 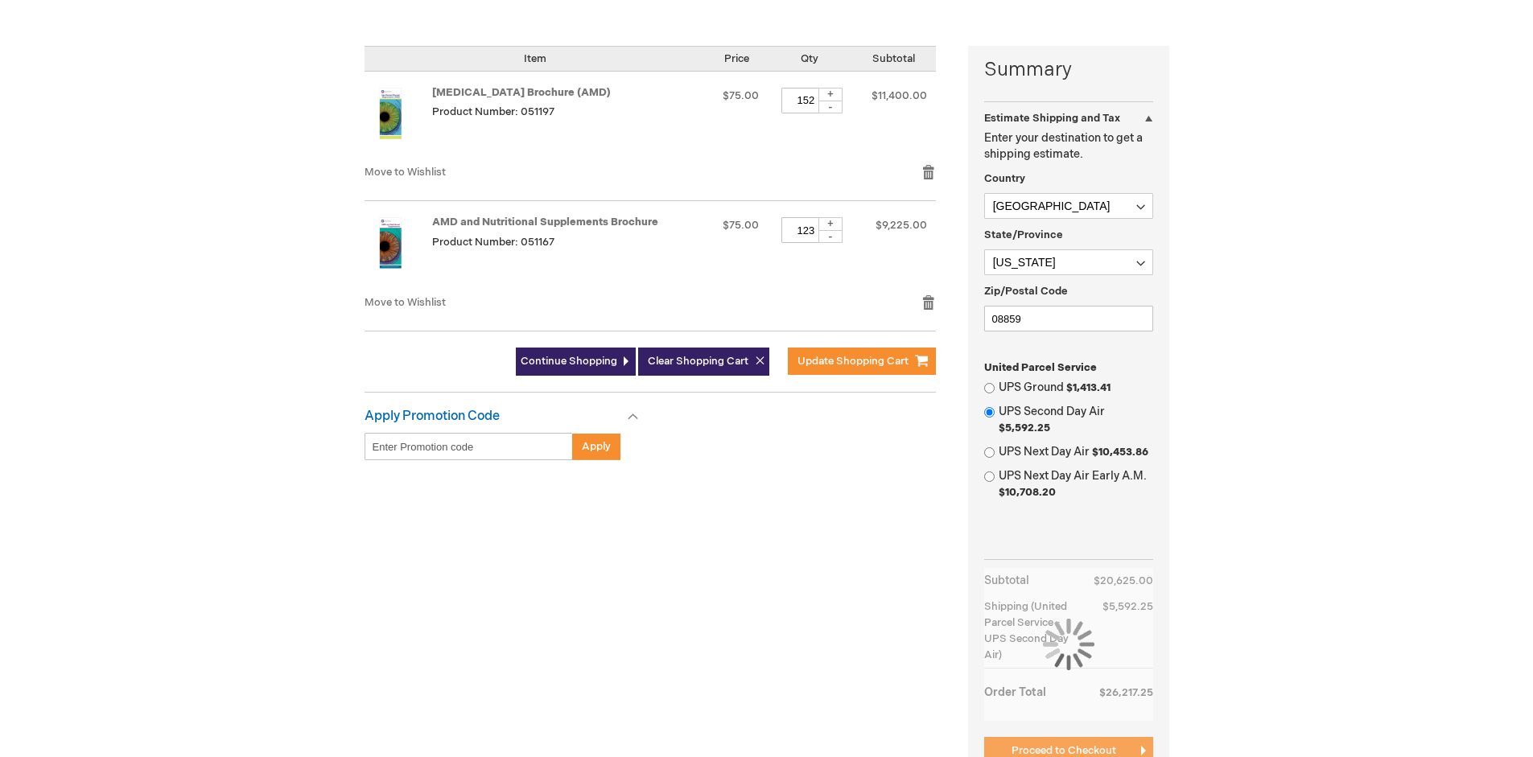 I want to click on span: $10,708.20, so click(x=1027, y=492).